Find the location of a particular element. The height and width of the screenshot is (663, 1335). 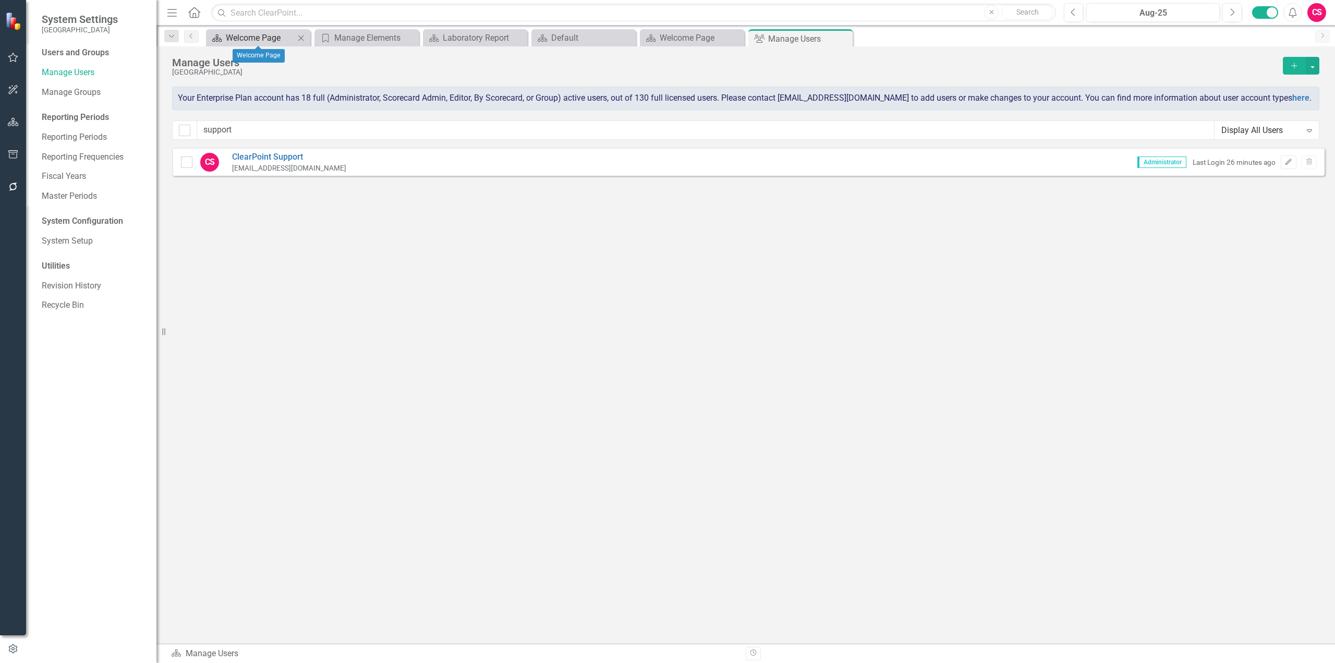

span: Search is located at coordinates (1027, 12).